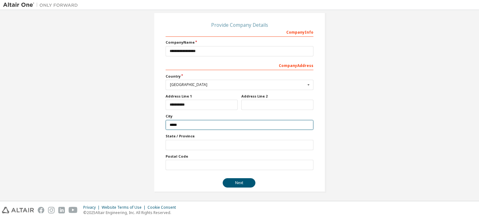 The image size is (479, 219). Describe the element at coordinates (277, 96) in the screenshot. I see `label: Address Line 2` at that location.